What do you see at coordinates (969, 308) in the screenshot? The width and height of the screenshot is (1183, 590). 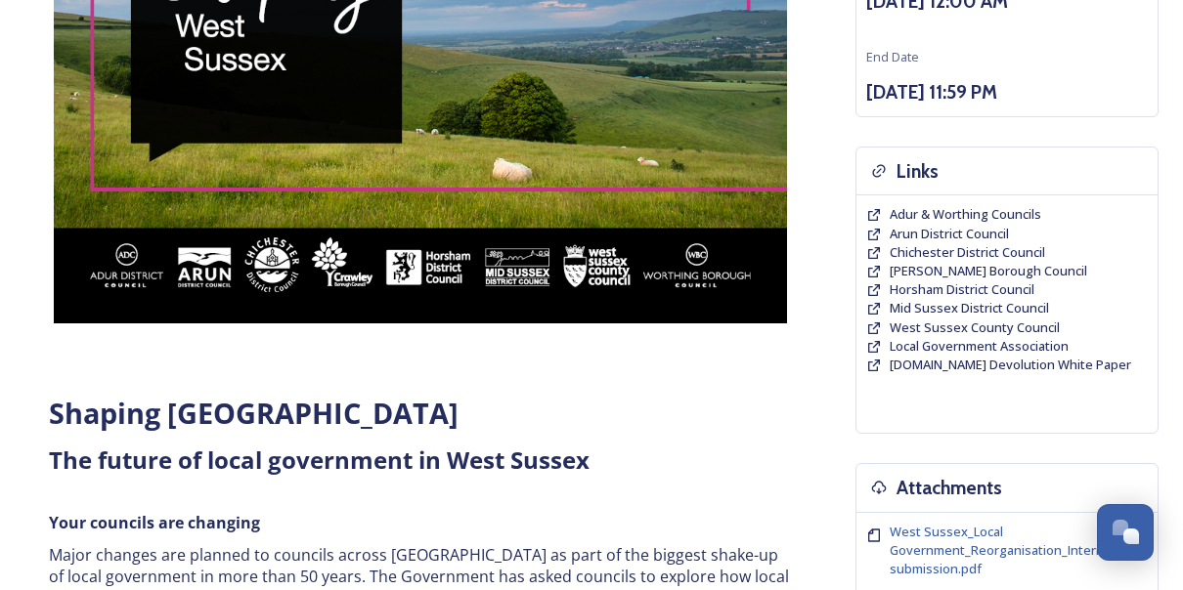 I see `a: Mid Sussex District Council` at bounding box center [969, 308].